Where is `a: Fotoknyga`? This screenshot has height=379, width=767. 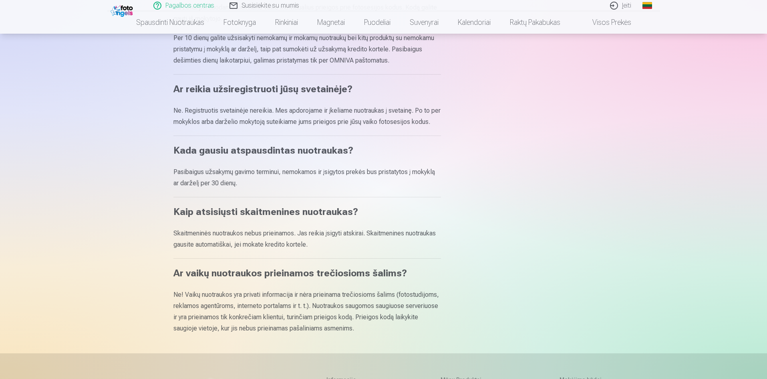 a: Fotoknyga is located at coordinates (240, 22).